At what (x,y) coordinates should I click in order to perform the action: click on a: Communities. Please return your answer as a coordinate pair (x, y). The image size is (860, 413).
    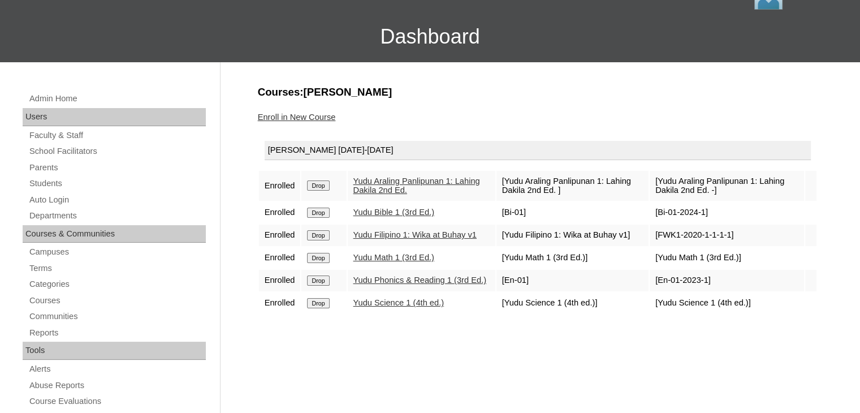
    Looking at the image, I should click on (117, 316).